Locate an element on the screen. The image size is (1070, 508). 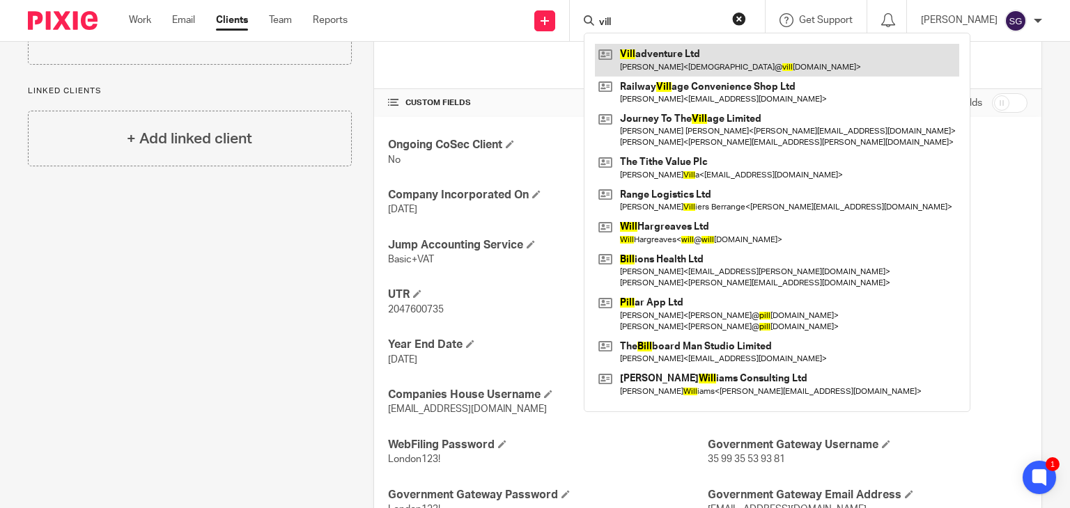
a: Email is located at coordinates (183, 20).